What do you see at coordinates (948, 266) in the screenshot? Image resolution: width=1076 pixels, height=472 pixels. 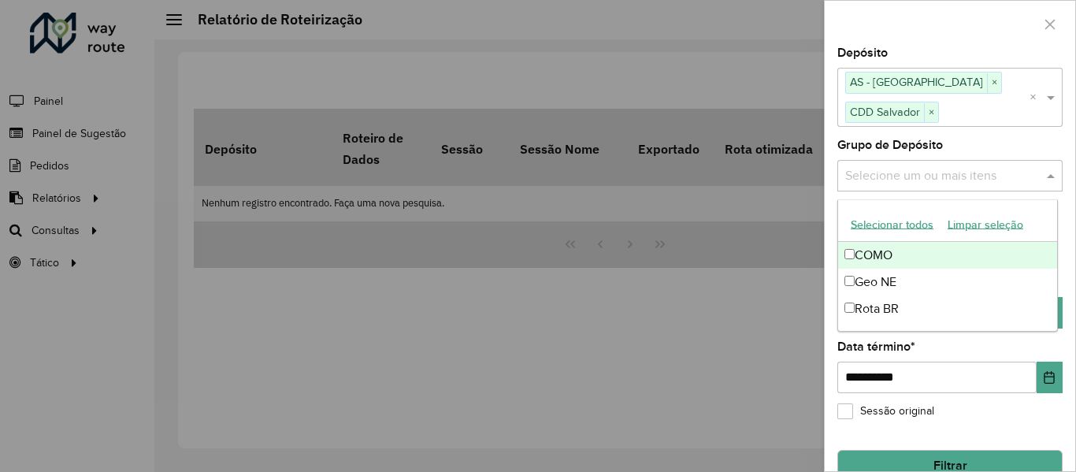 I see `ng-dropdown-panel: Lista de opções` at bounding box center [948, 266].